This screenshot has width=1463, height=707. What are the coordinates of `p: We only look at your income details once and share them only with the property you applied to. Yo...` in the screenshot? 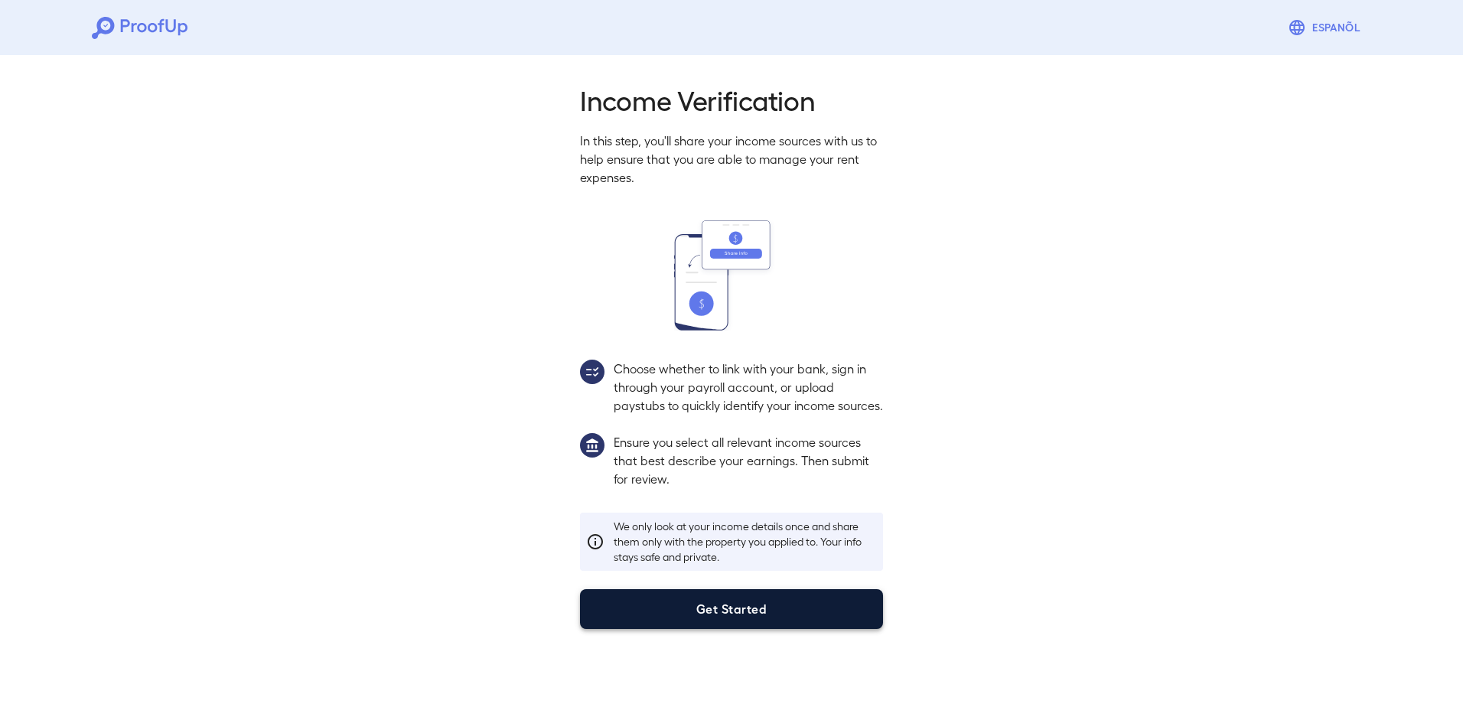 It's located at (745, 542).